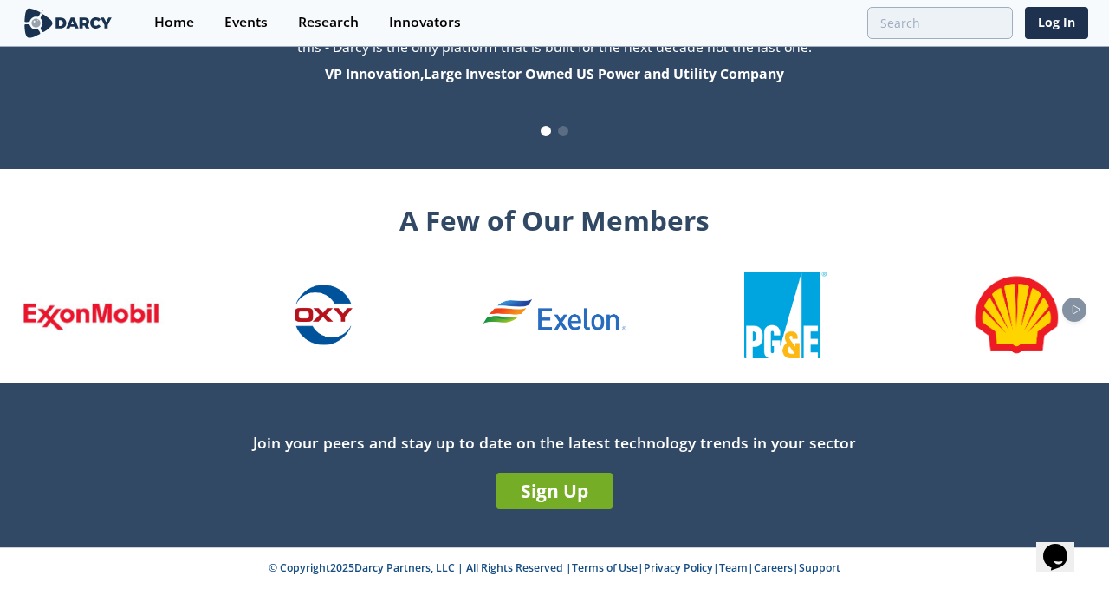 The height and width of the screenshot is (589, 1109). I want to click on div: 2 / 26, so click(323, 315).